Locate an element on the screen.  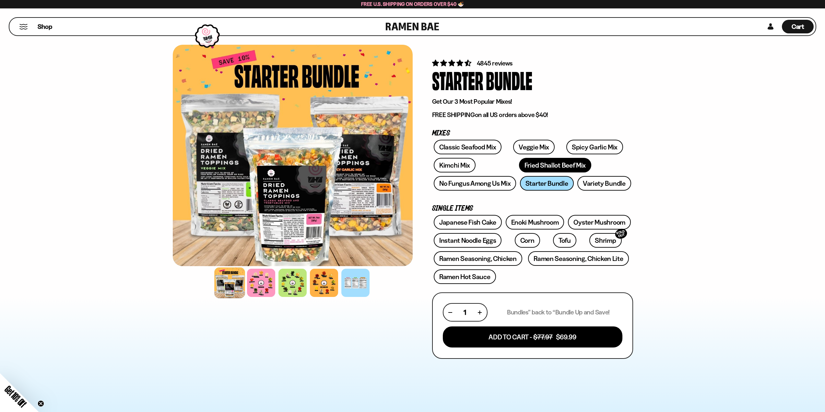
p: Single Items is located at coordinates (533, 208).